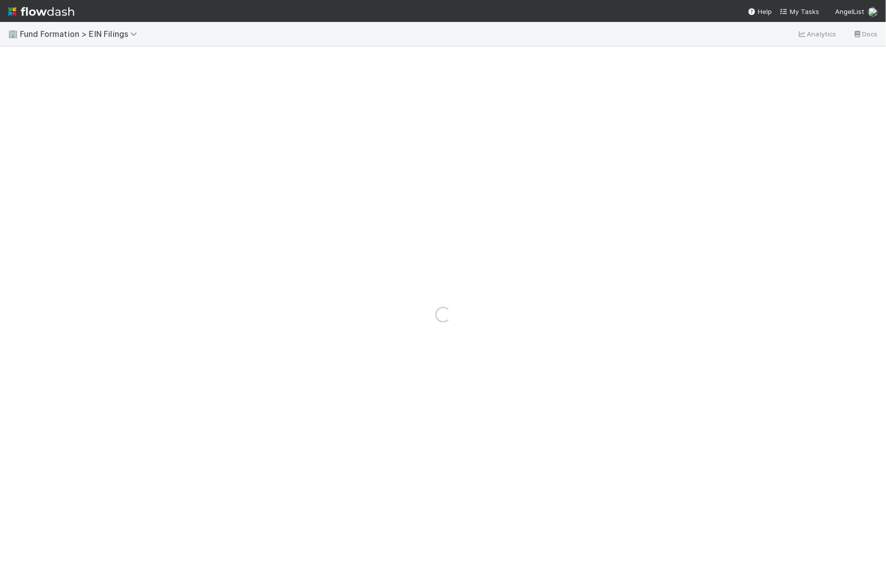 The image size is (886, 583). What do you see at coordinates (799, 11) in the screenshot?
I see `a: My Tasks` at bounding box center [799, 11].